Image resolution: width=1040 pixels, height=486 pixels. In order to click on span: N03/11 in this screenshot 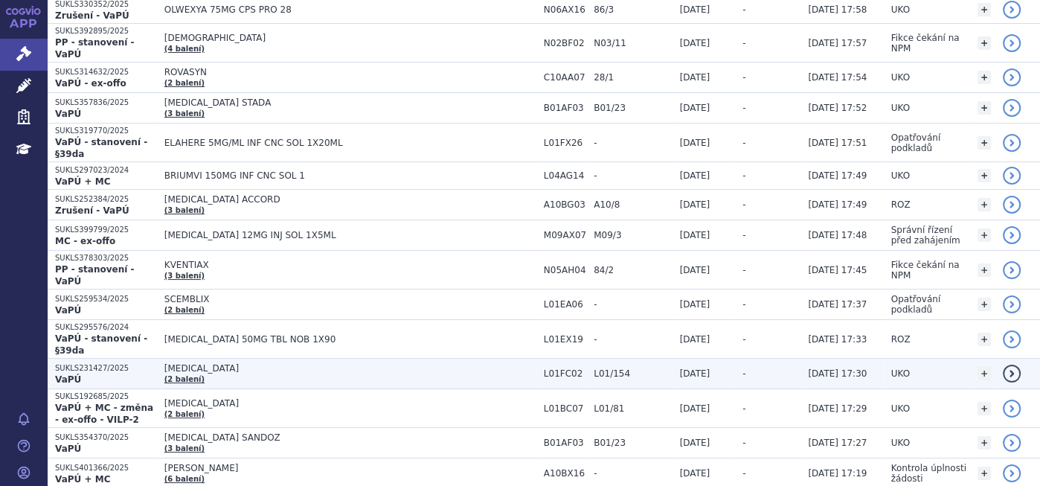, I will do `click(632, 43)`.